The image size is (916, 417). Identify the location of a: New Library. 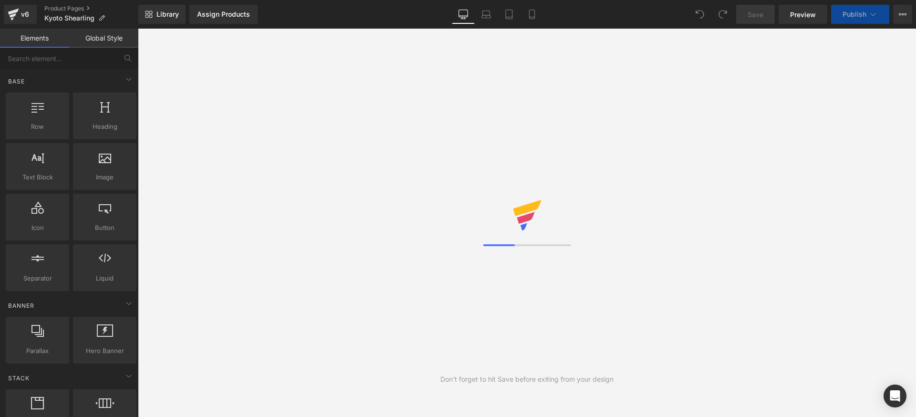
(162, 14).